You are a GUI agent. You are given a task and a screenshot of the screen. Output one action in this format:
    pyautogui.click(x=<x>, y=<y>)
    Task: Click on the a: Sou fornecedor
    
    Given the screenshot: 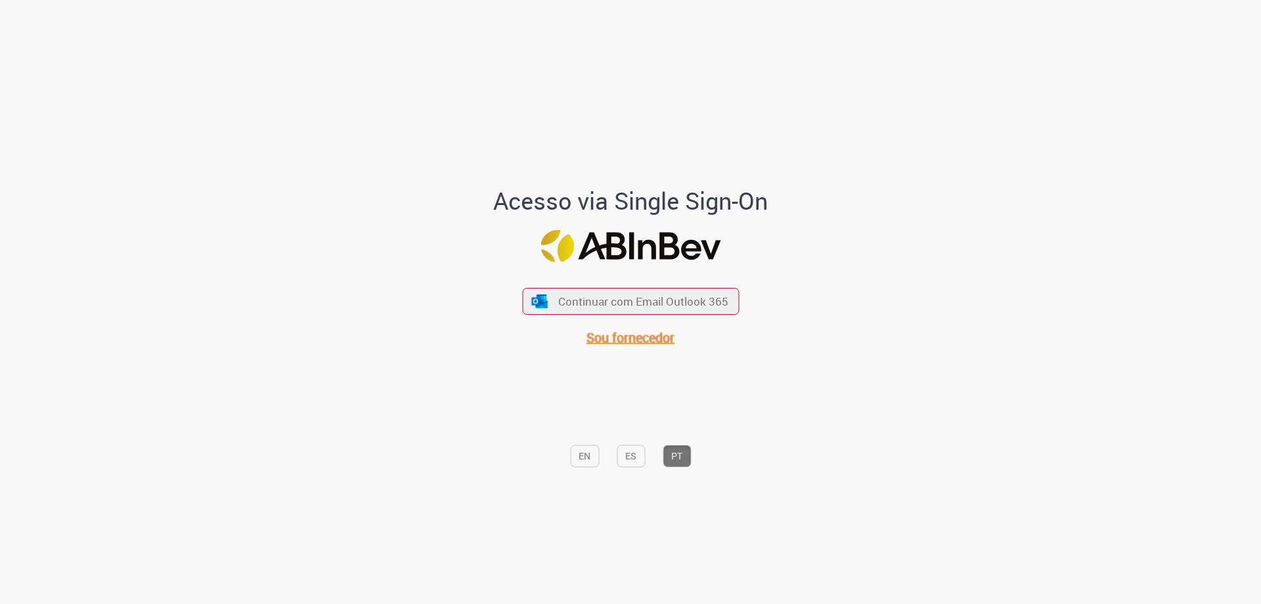 What is the action you would take?
    pyautogui.click(x=631, y=337)
    